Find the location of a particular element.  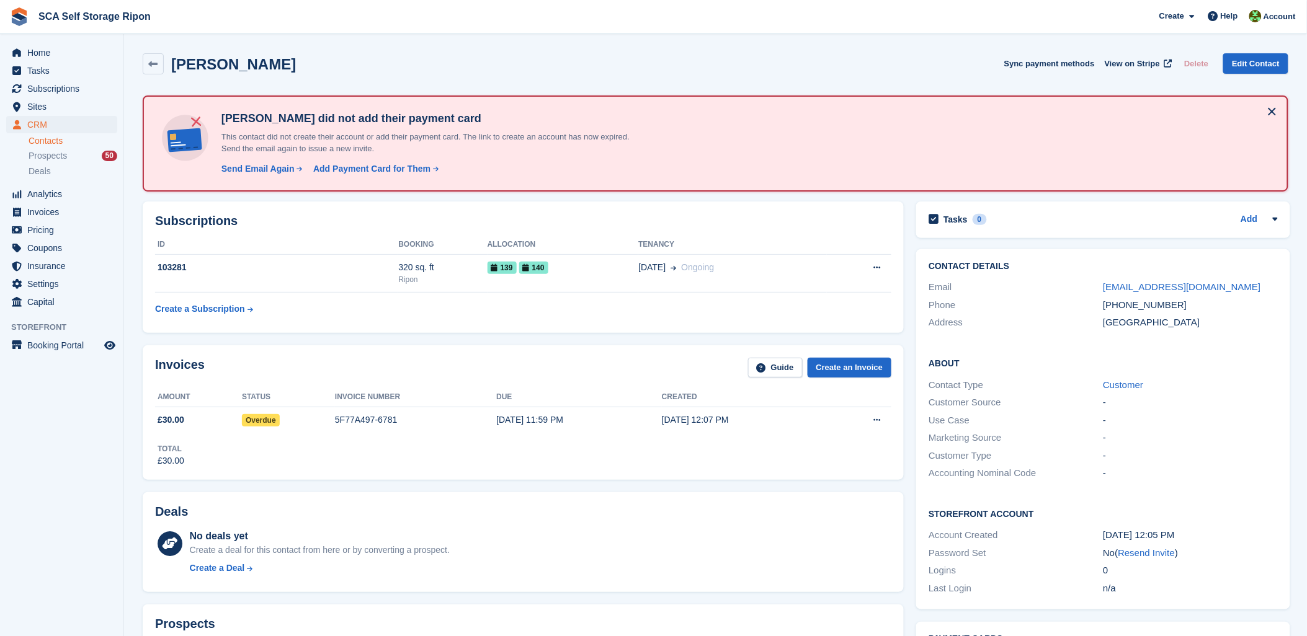

img: no-card-linked-e7822e413c904bf8b177c4d89f31251c4716f9871600ec3ca5bfc59e148c83f4.svg is located at coordinates (185, 138).